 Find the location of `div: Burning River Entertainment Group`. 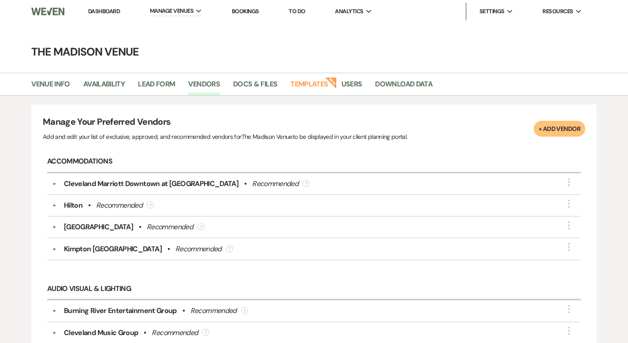

div: Burning River Entertainment Group is located at coordinates (120, 311).